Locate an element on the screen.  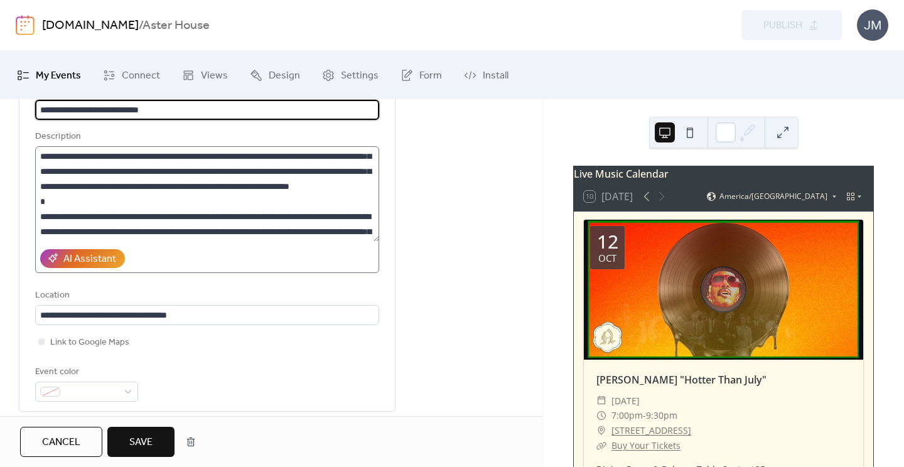
span: Settings is located at coordinates (360, 75).